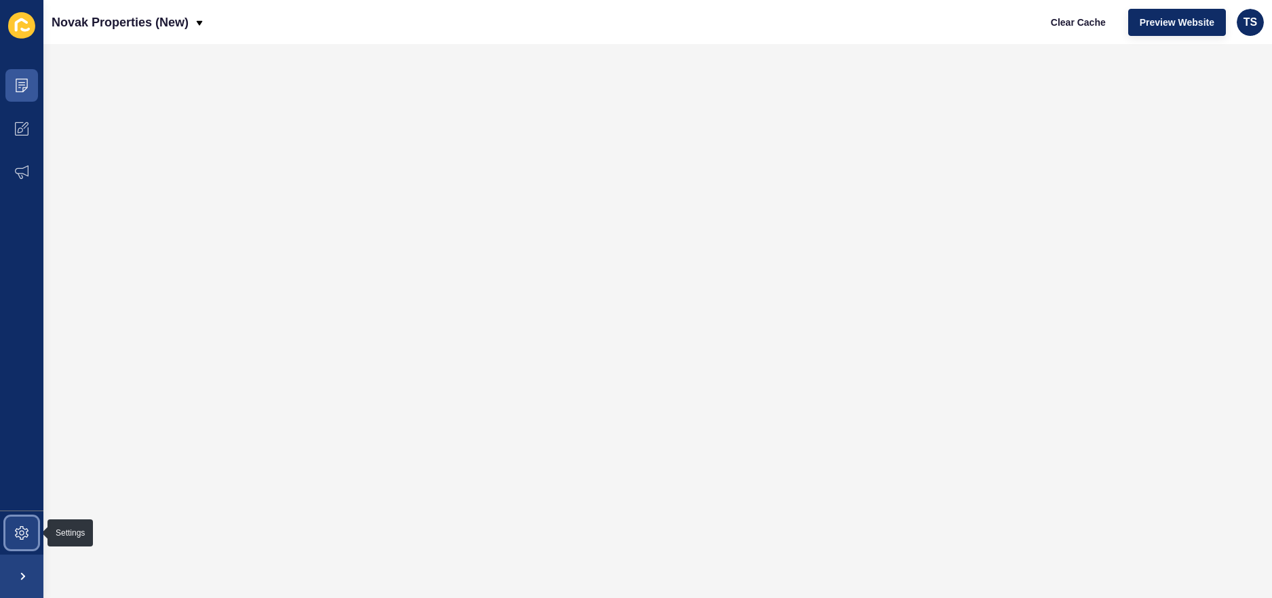 Image resolution: width=1272 pixels, height=598 pixels. I want to click on button: Clear Cache, so click(1078, 22).